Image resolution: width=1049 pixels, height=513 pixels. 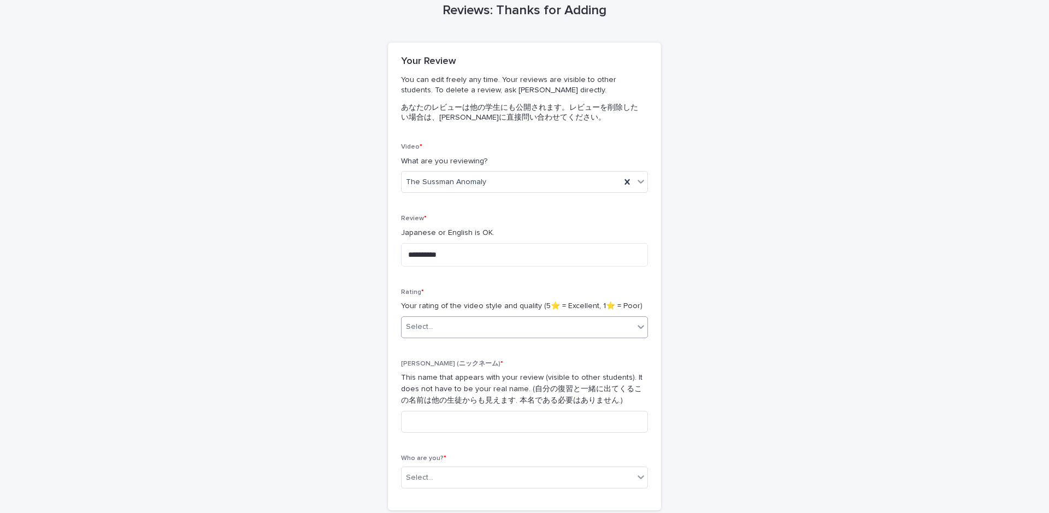 What do you see at coordinates (525, 161) in the screenshot?
I see `p: What are you reviewing?` at bounding box center [525, 161].